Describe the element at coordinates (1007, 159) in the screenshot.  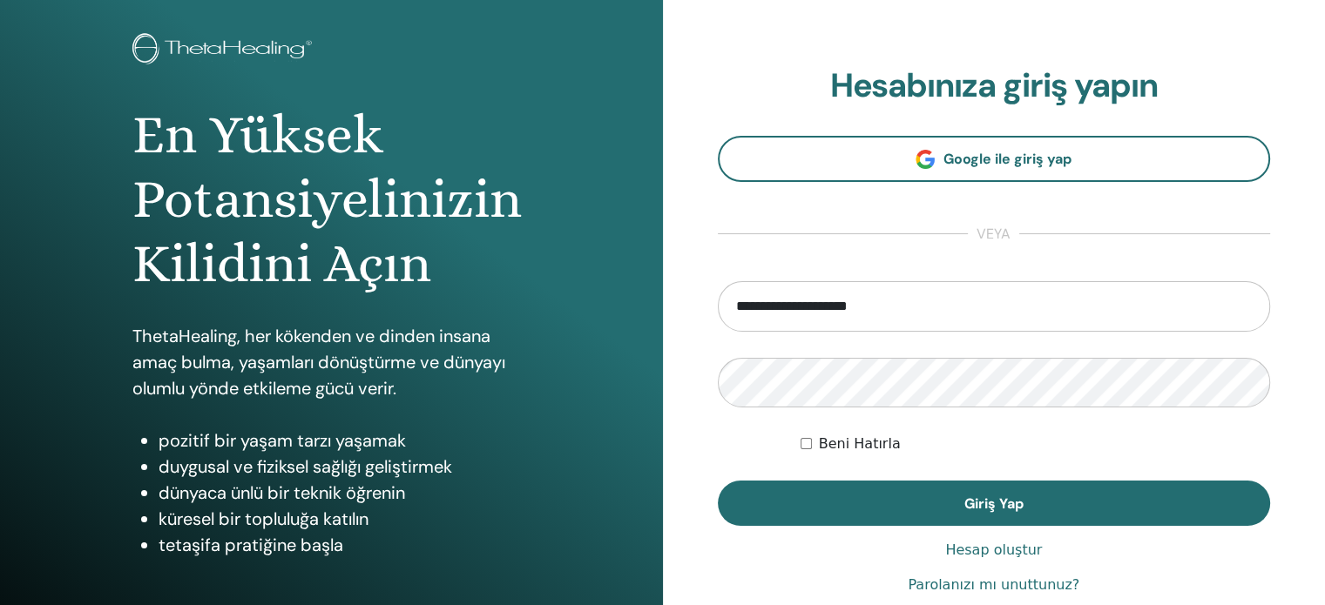
I see `span: Google ile giriş yap` at that location.